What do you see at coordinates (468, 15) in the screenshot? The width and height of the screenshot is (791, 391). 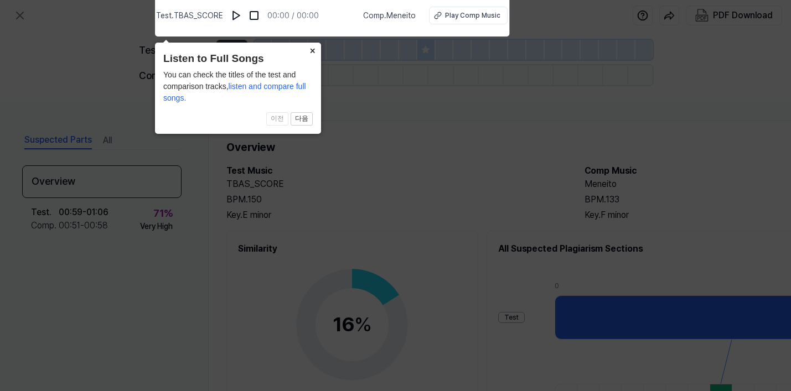 I see `a: Play Comp Music` at bounding box center [468, 15].